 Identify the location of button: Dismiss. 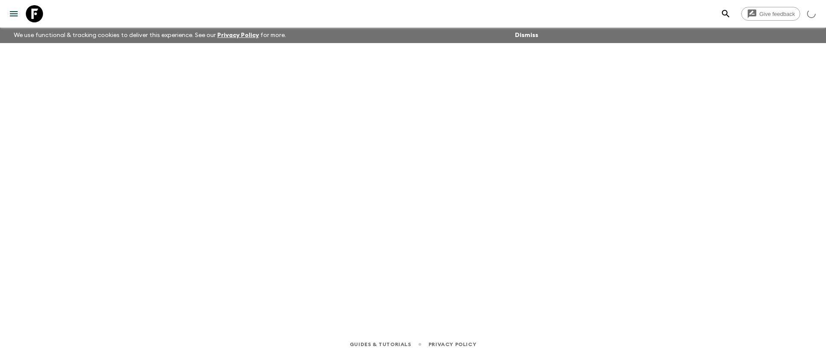
(527, 35).